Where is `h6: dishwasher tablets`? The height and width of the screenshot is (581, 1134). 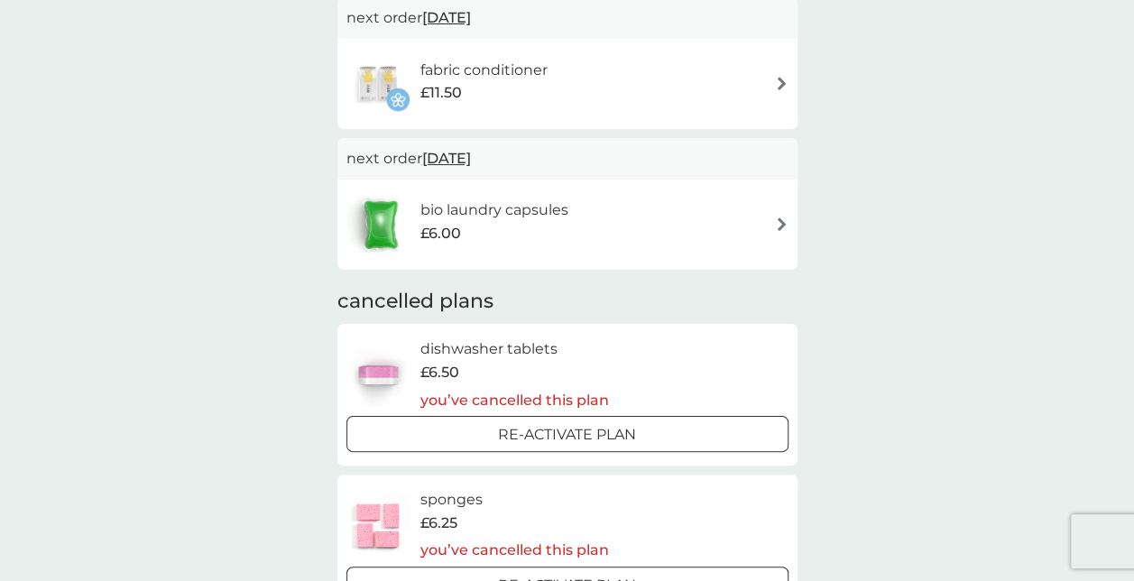
h6: dishwasher tablets is located at coordinates (514, 349).